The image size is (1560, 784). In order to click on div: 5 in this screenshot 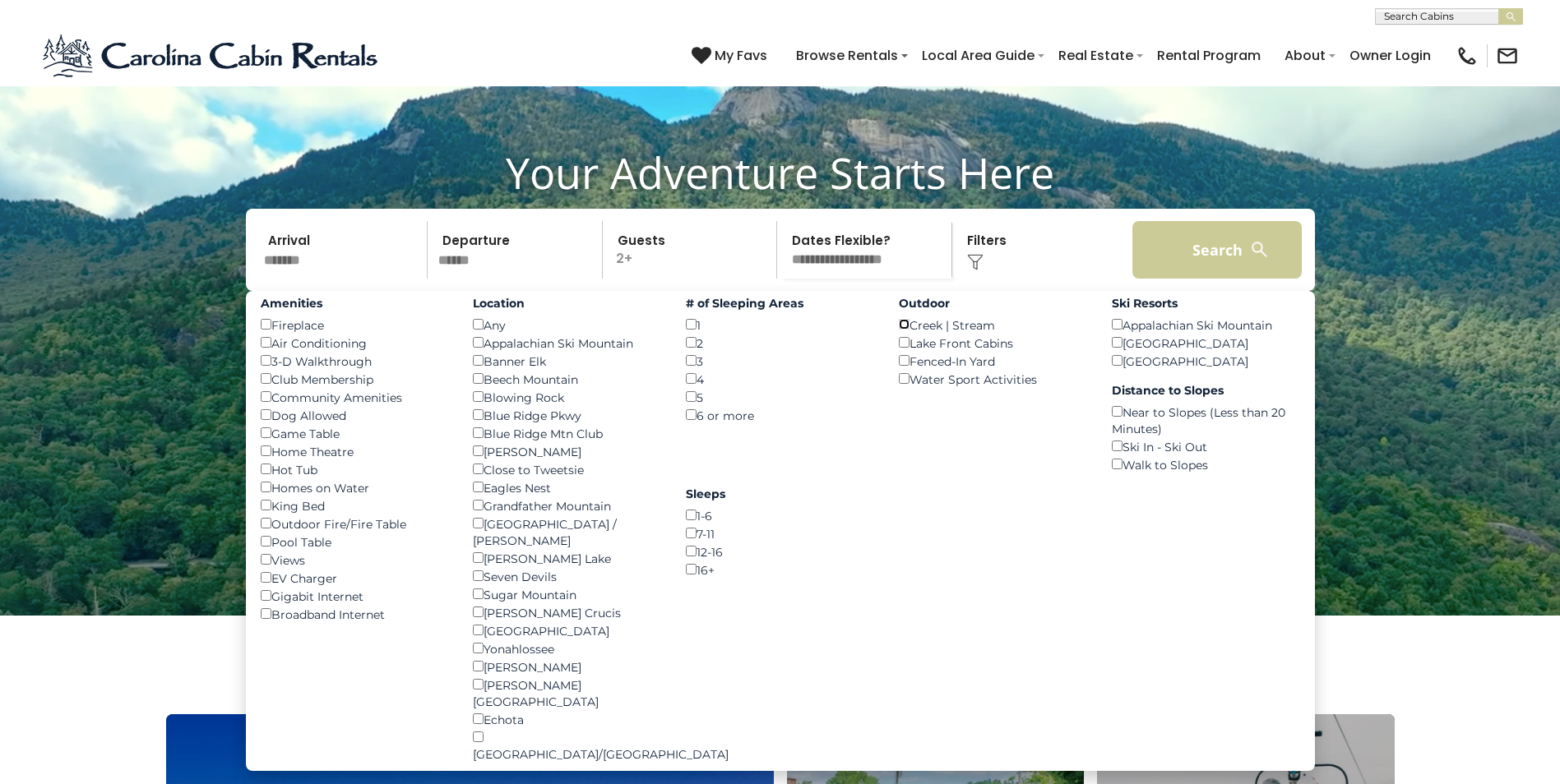, I will do `click(780, 397)`.